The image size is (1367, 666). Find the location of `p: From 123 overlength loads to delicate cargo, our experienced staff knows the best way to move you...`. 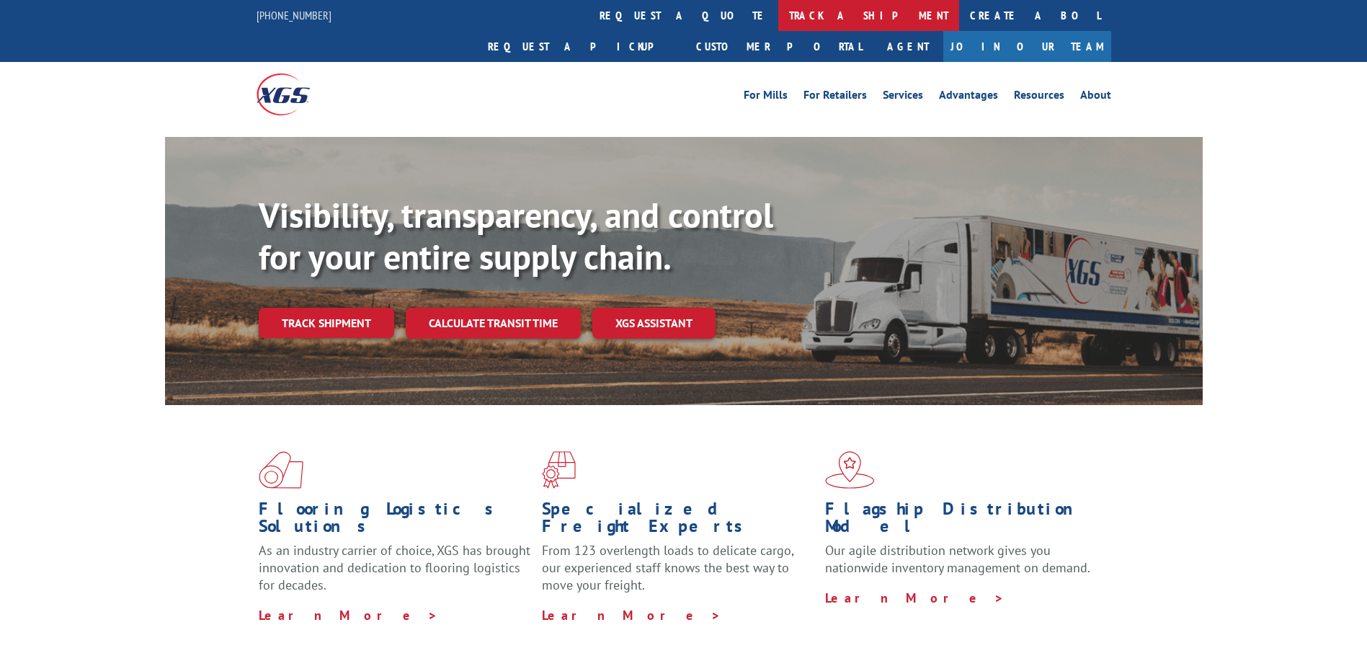

p: From 123 overlength loads to delicate cargo, our experienced staff knows the best way to move you... is located at coordinates (678, 574).